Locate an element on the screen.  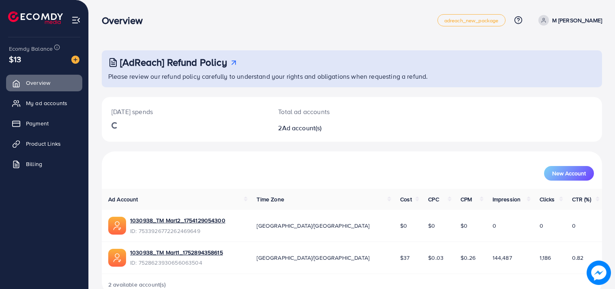
span: Ad account(s) is located at coordinates (302, 128).